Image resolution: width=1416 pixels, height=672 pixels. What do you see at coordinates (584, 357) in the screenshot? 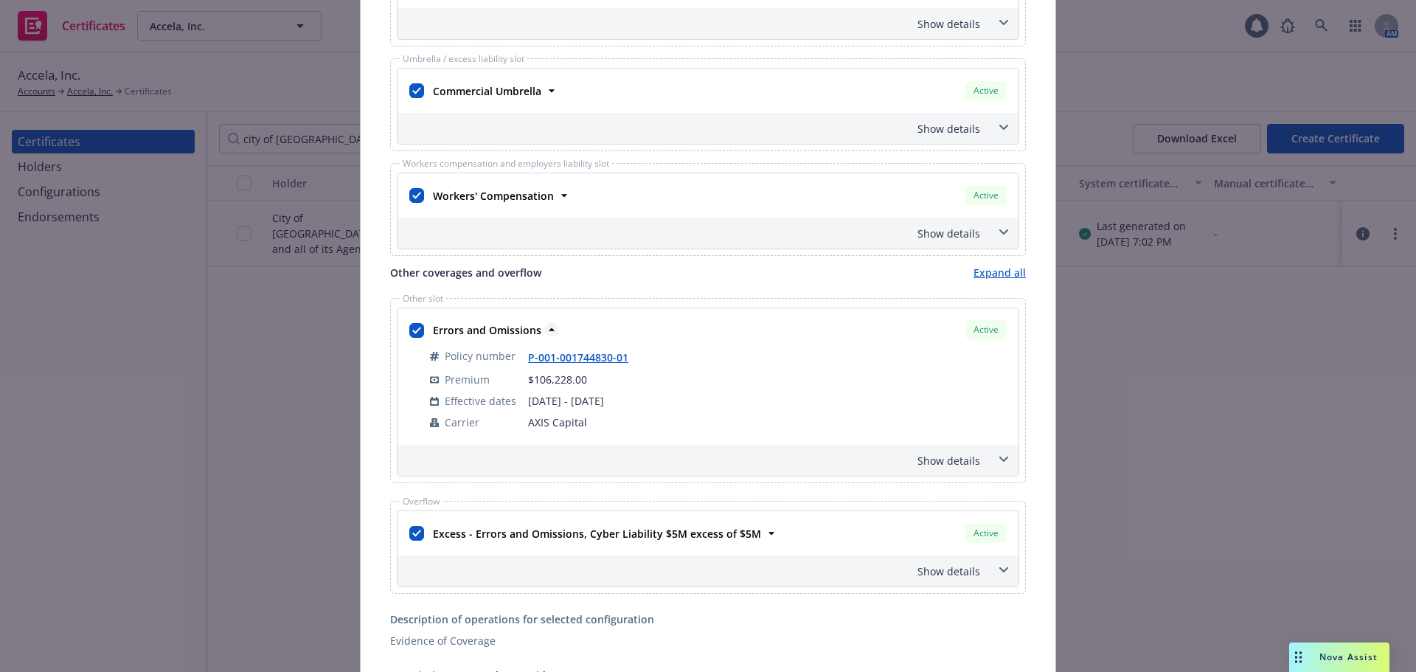
I see `span: P-001-001744830-01` at bounding box center [584, 357].